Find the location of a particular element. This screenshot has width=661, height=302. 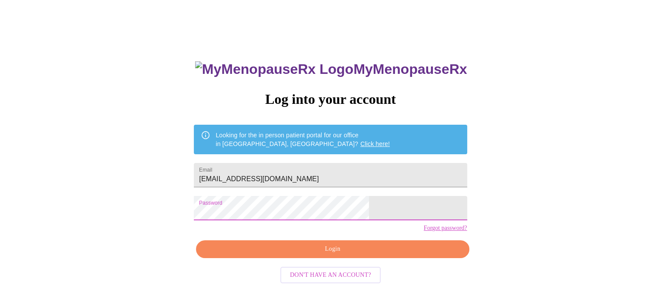

a: Don't have an account? is located at coordinates (330, 274).